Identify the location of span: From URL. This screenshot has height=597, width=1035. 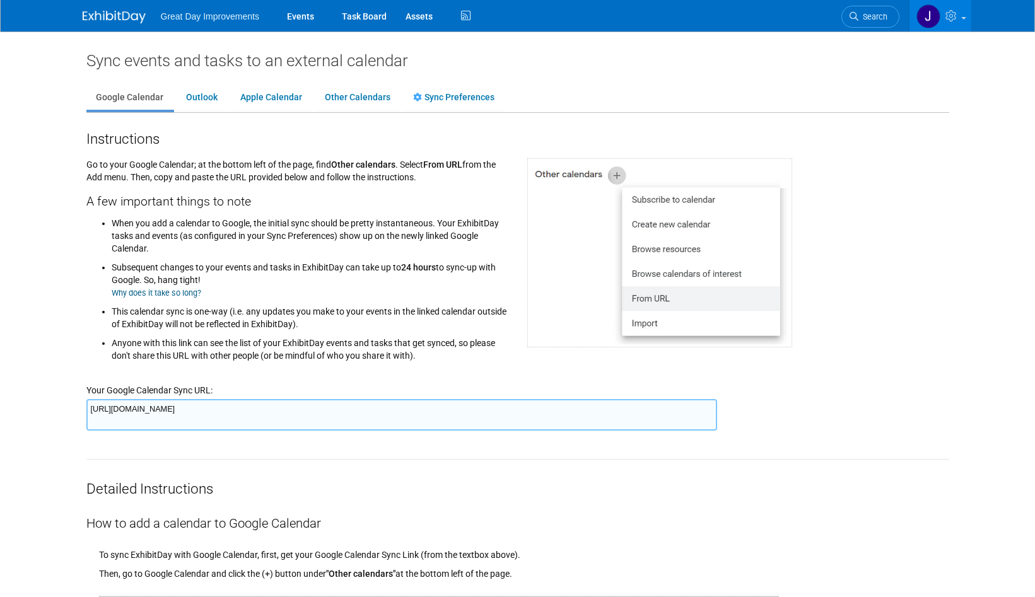
(443, 165).